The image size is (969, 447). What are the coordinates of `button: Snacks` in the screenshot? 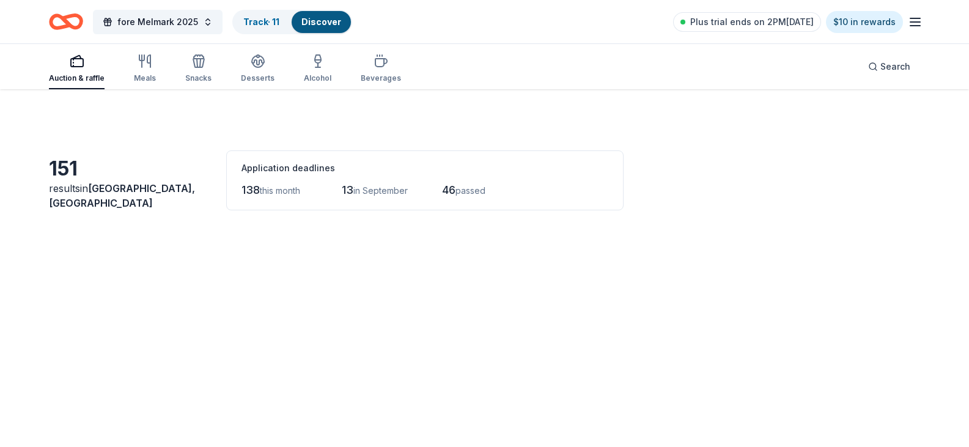 It's located at (198, 69).